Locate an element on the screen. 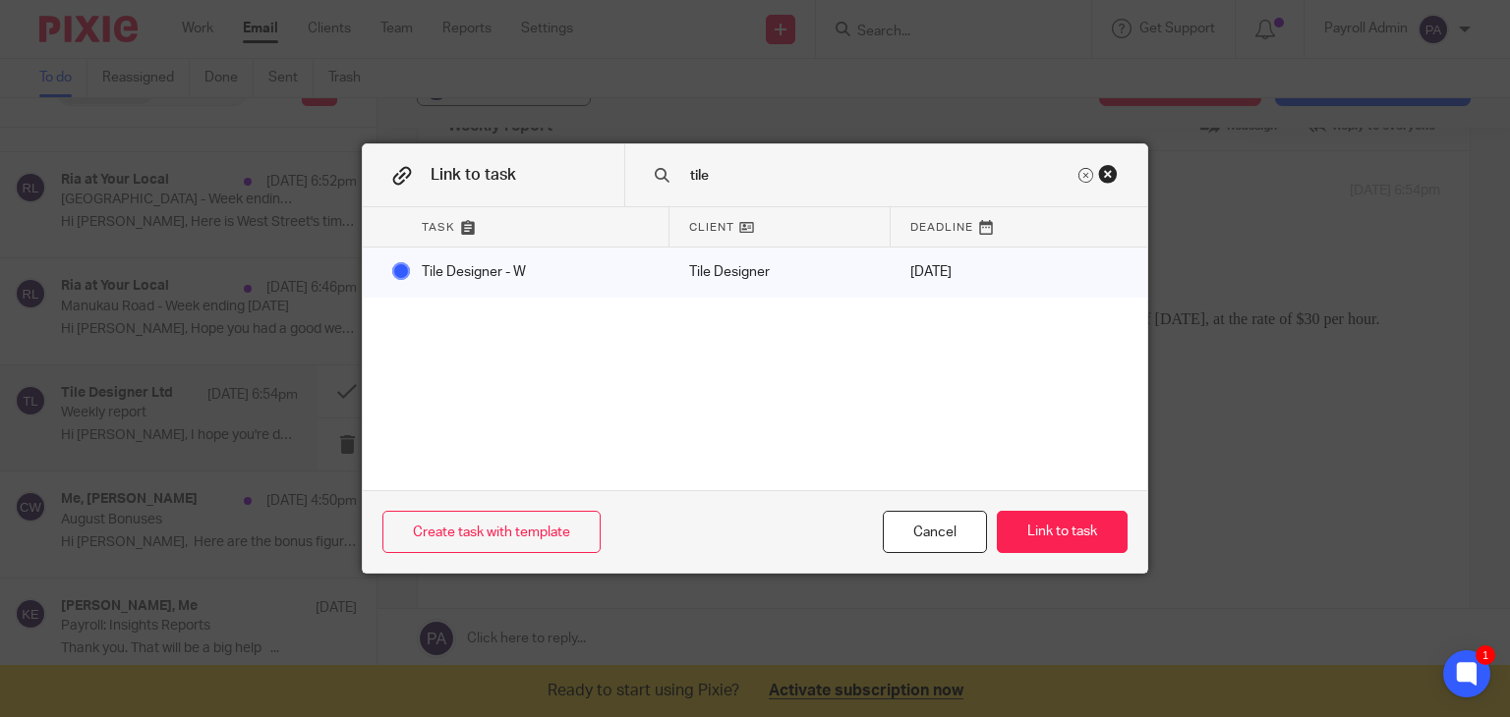 This screenshot has height=717, width=1510. span: Task is located at coordinates (438, 227).